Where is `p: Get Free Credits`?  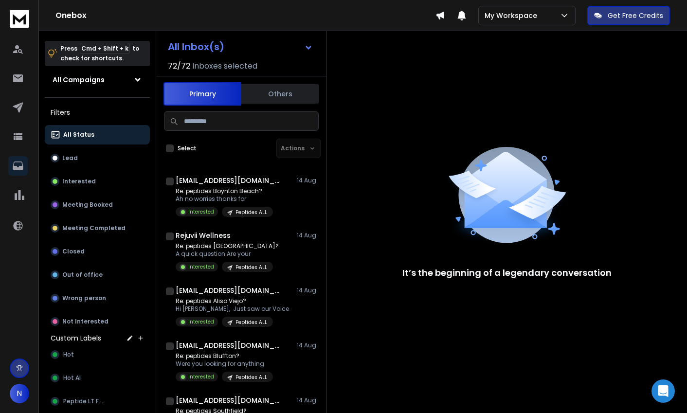
p: Get Free Credits is located at coordinates (636, 16).